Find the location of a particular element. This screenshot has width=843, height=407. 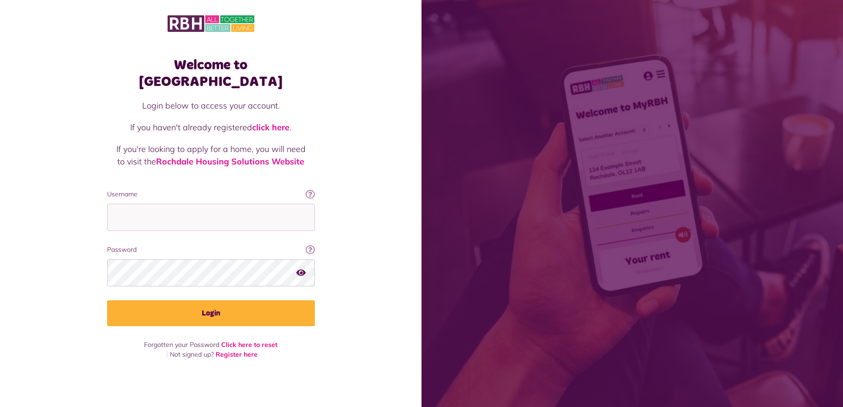

p: If you're looking to apply for a home, you will need to visit the is located at coordinates (211, 155).